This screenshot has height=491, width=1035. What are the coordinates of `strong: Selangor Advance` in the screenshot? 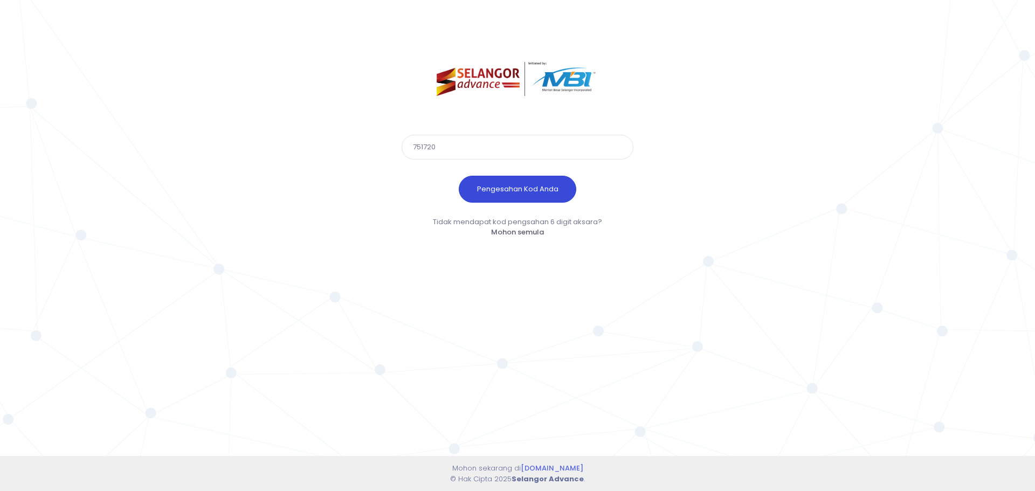 It's located at (548, 479).